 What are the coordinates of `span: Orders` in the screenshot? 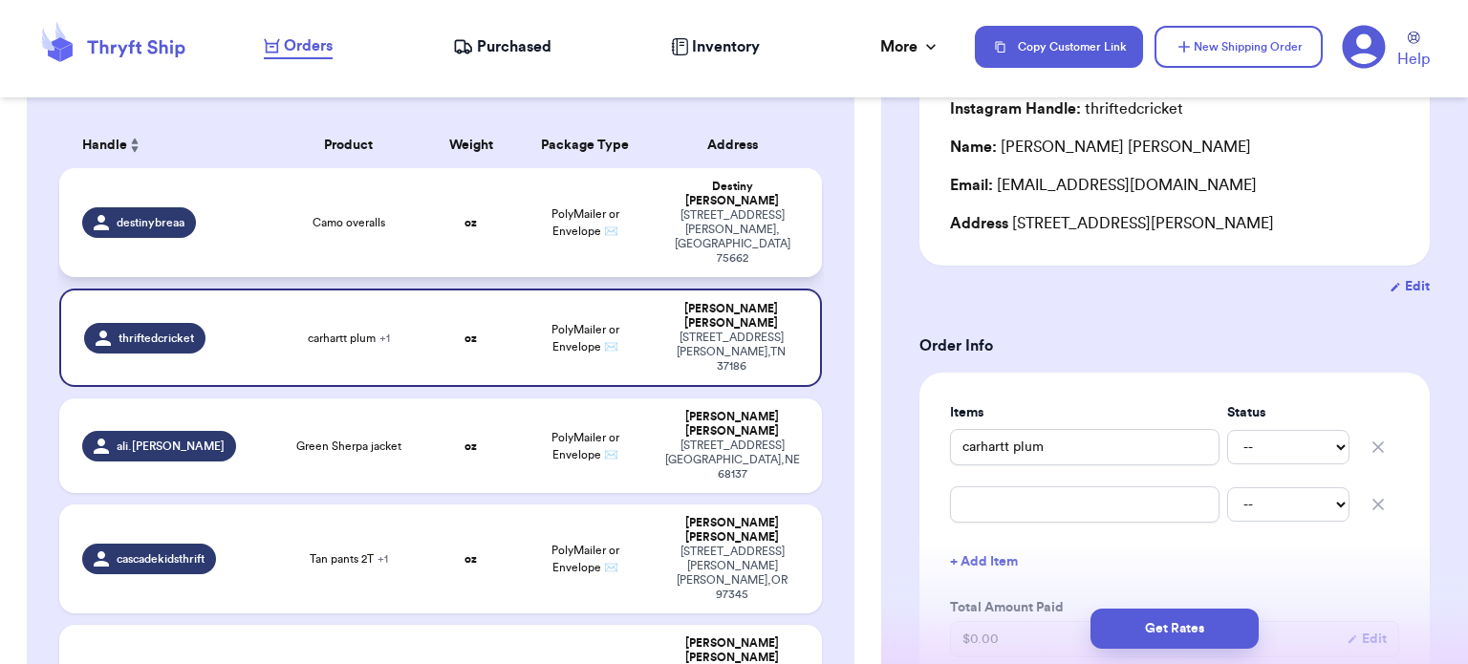 It's located at (308, 46).